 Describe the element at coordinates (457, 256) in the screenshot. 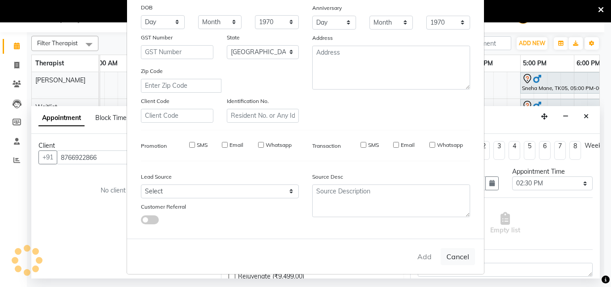

I see `button: Cancel` at that location.